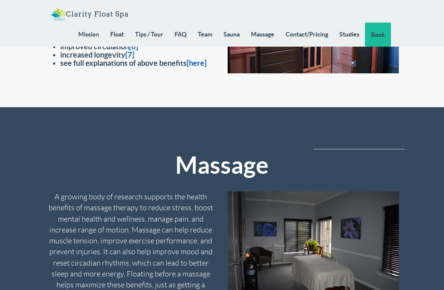  What do you see at coordinates (378, 35) in the screenshot?
I see `a: Book` at bounding box center [378, 35].